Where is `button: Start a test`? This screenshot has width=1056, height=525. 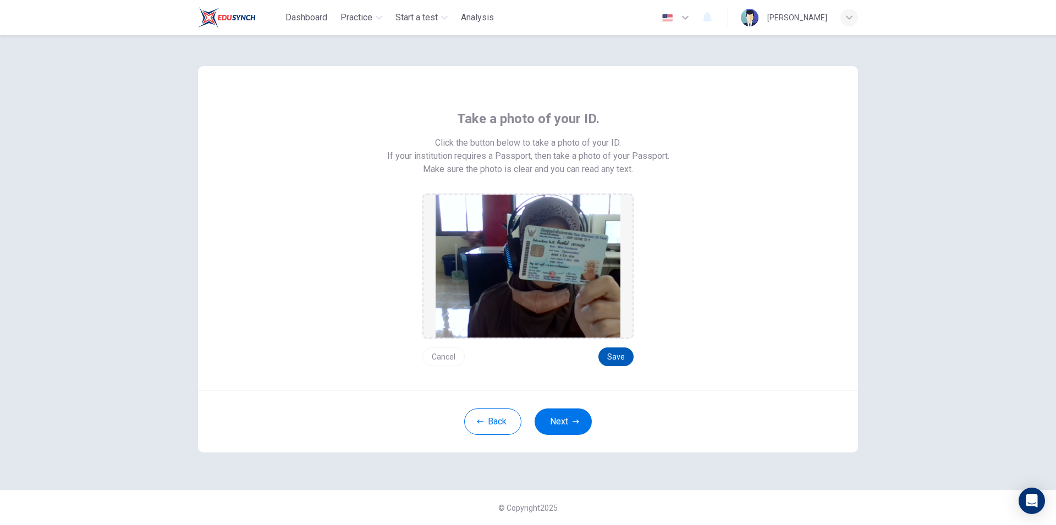 button: Start a test is located at coordinates (421, 18).